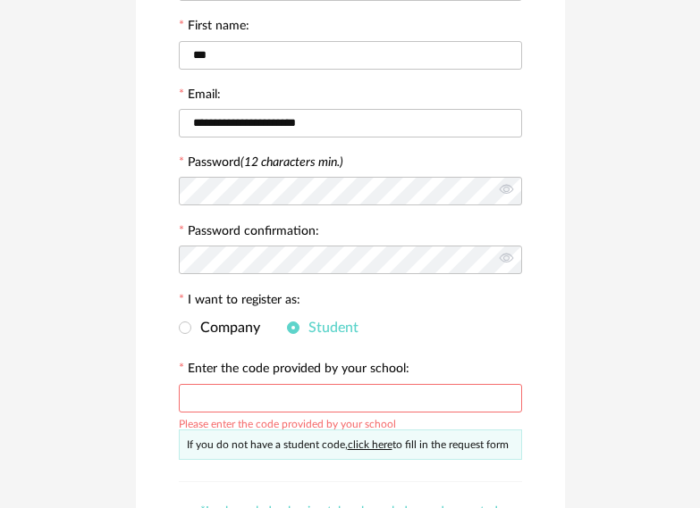 The image size is (700, 508). I want to click on label: Email:, so click(199, 97).